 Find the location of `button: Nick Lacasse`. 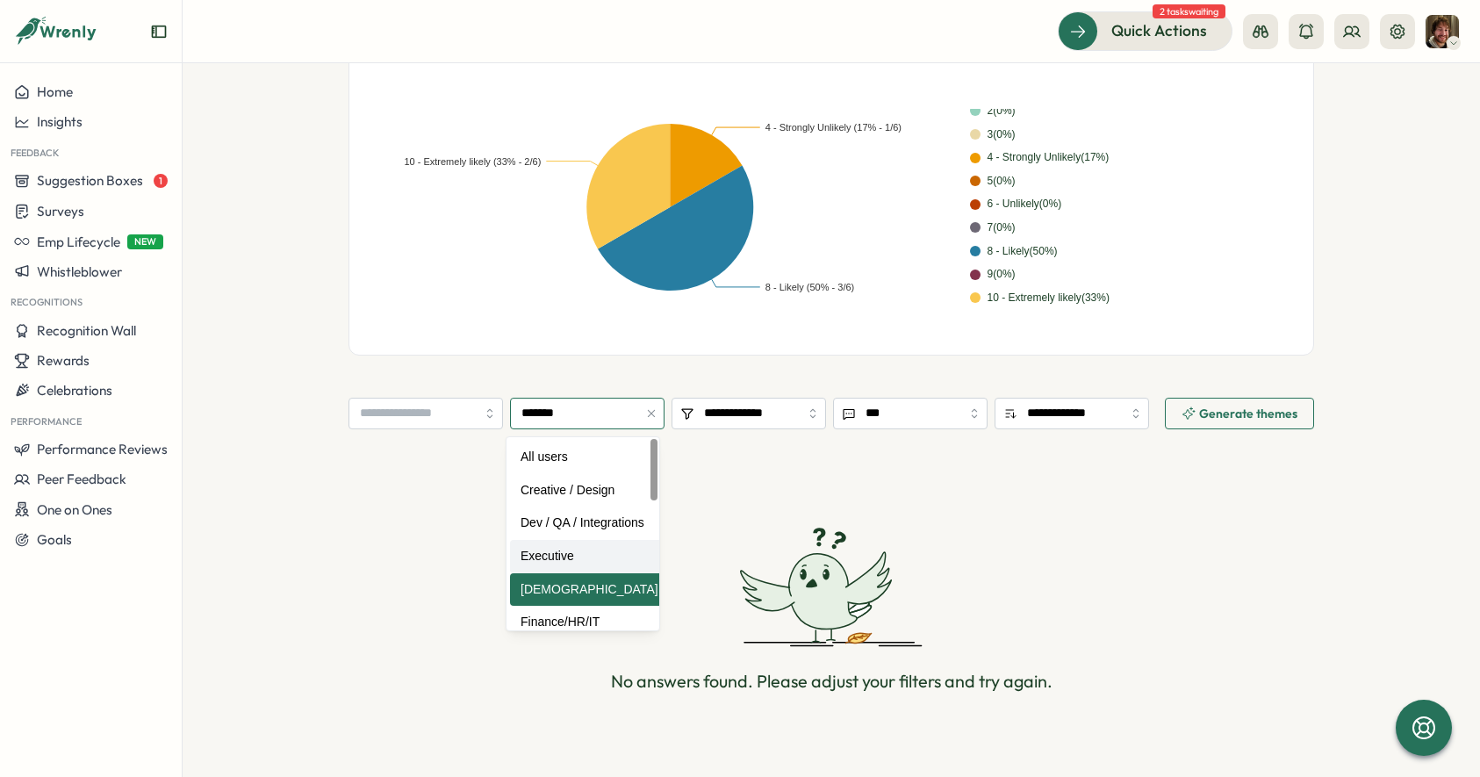

button: Nick Lacasse is located at coordinates (1442, 32).